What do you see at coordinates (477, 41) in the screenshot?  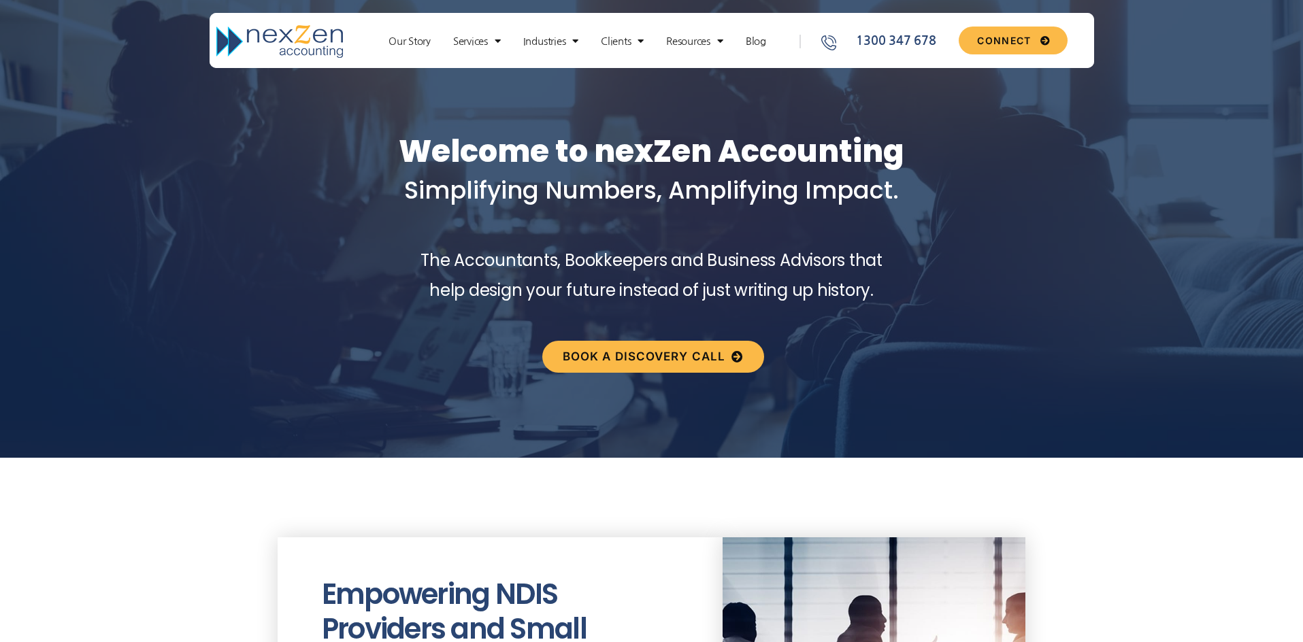 I see `a: Services` at bounding box center [477, 41].